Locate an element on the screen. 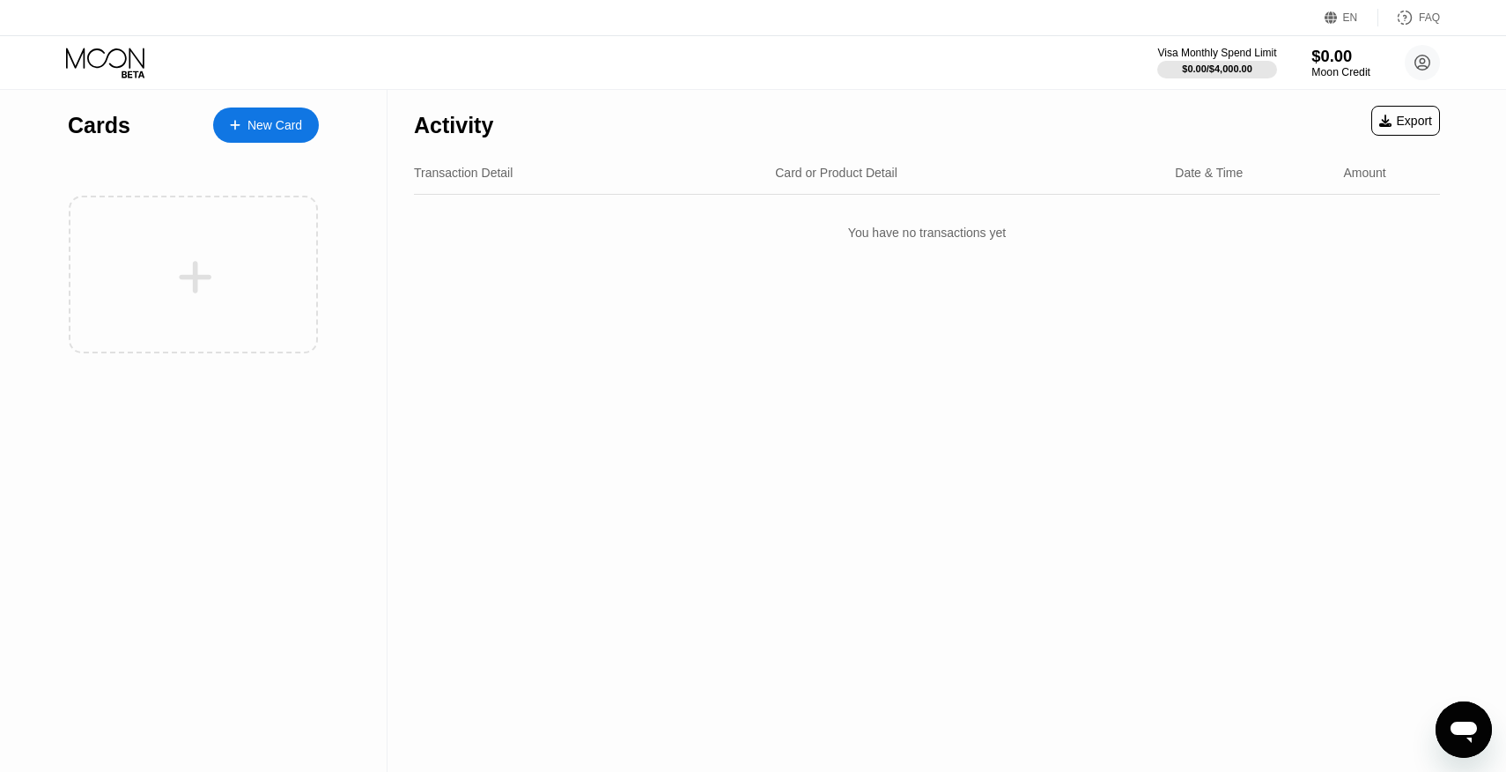 The width and height of the screenshot is (1506, 772). div: You have no transactions yet is located at coordinates (927, 233).